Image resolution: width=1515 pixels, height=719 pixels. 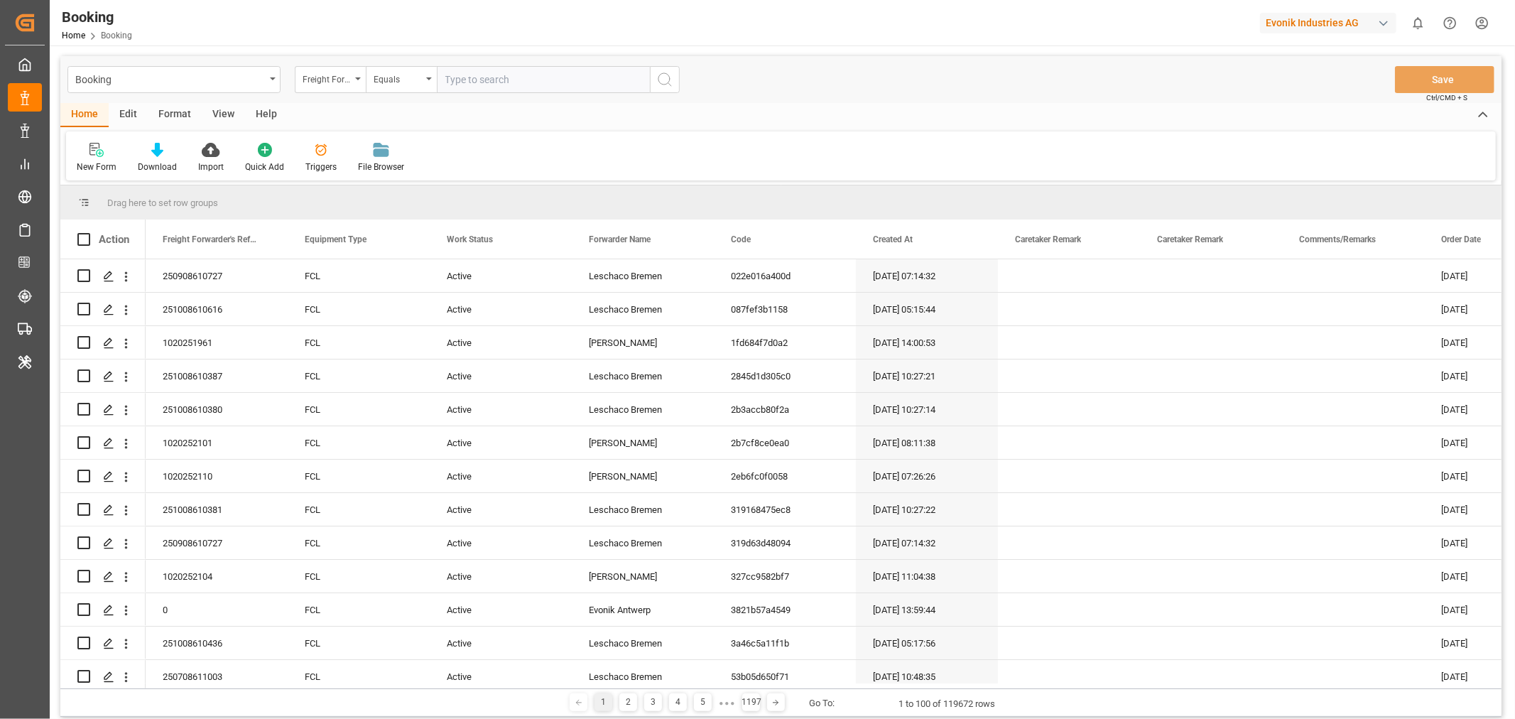 What do you see at coordinates (210, 239) in the screenshot?
I see `span: Freight Forwarder's Reference No.` at bounding box center [210, 239].